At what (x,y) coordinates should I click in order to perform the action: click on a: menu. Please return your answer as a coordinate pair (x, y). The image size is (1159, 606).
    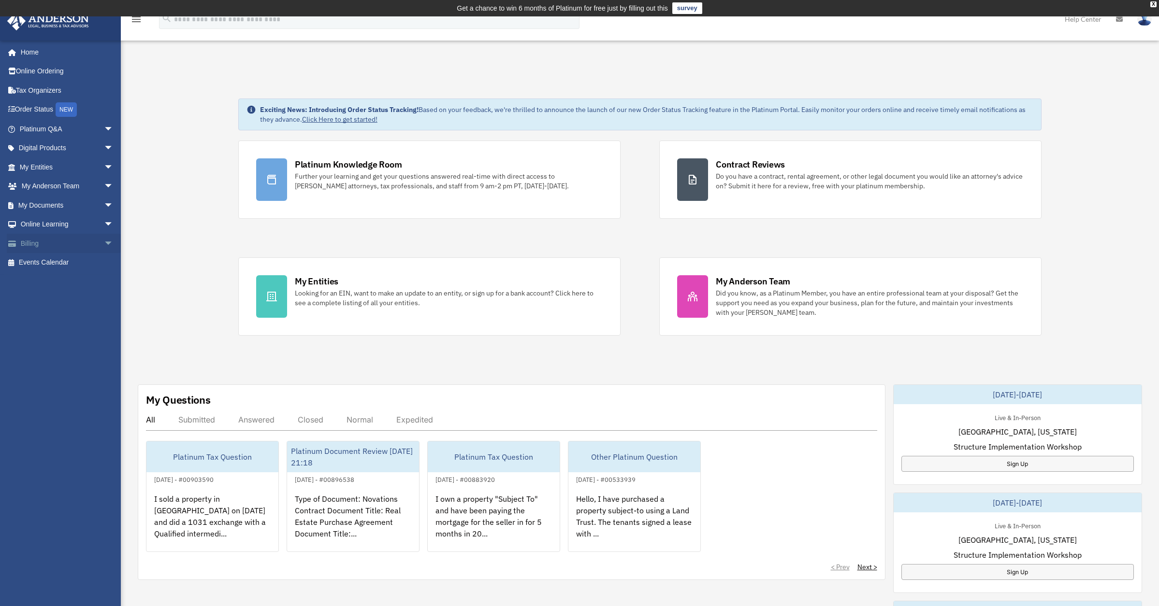
    Looking at the image, I should click on (136, 21).